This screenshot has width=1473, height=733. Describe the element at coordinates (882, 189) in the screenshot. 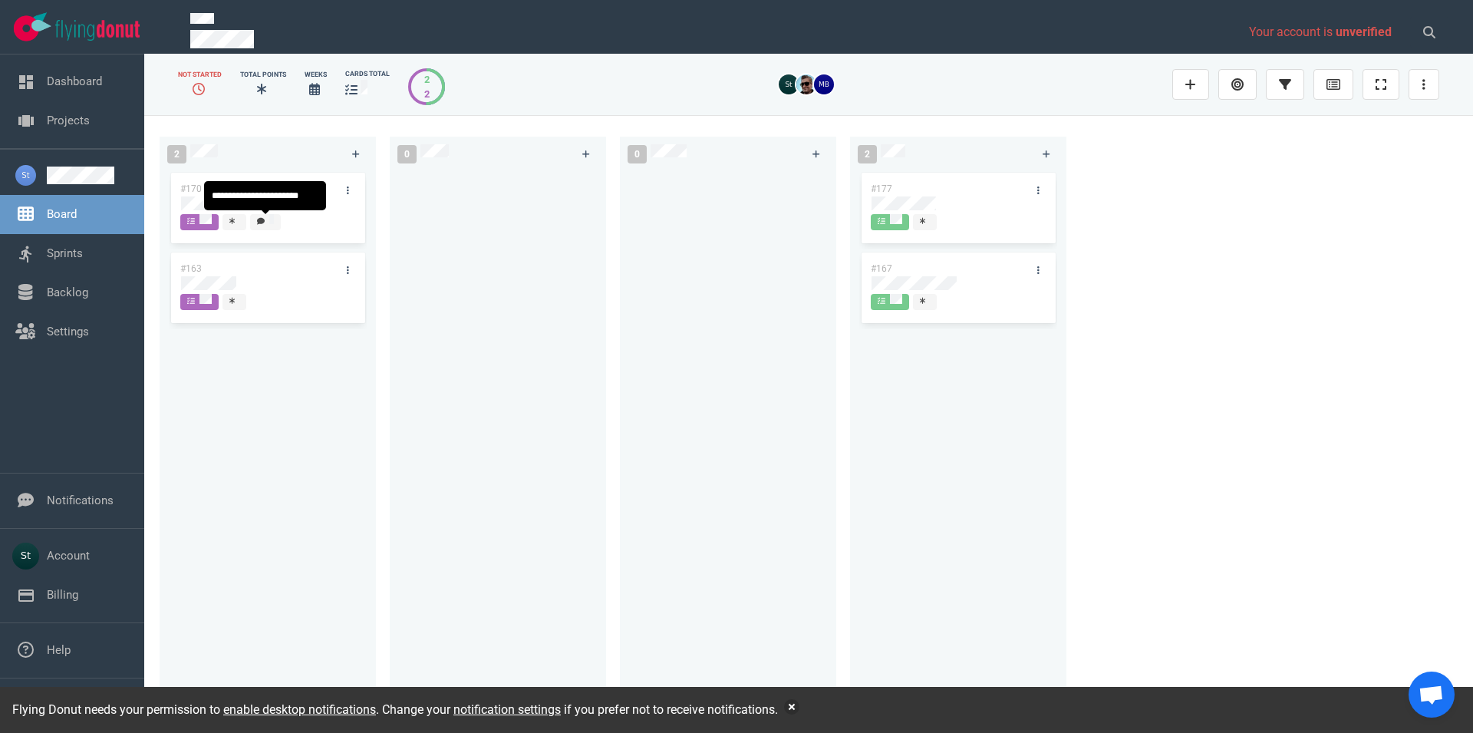

I see `a: #177` at that location.